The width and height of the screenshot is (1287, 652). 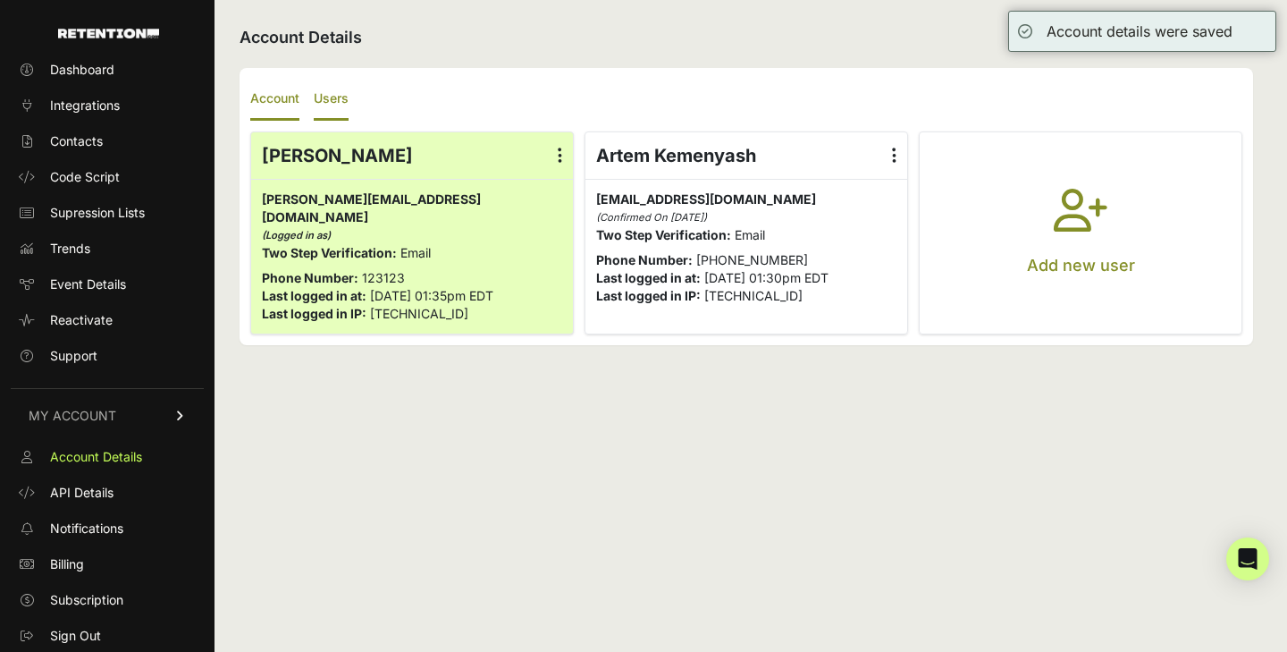 What do you see at coordinates (274, 99) in the screenshot?
I see `label: Account` at bounding box center [274, 99].